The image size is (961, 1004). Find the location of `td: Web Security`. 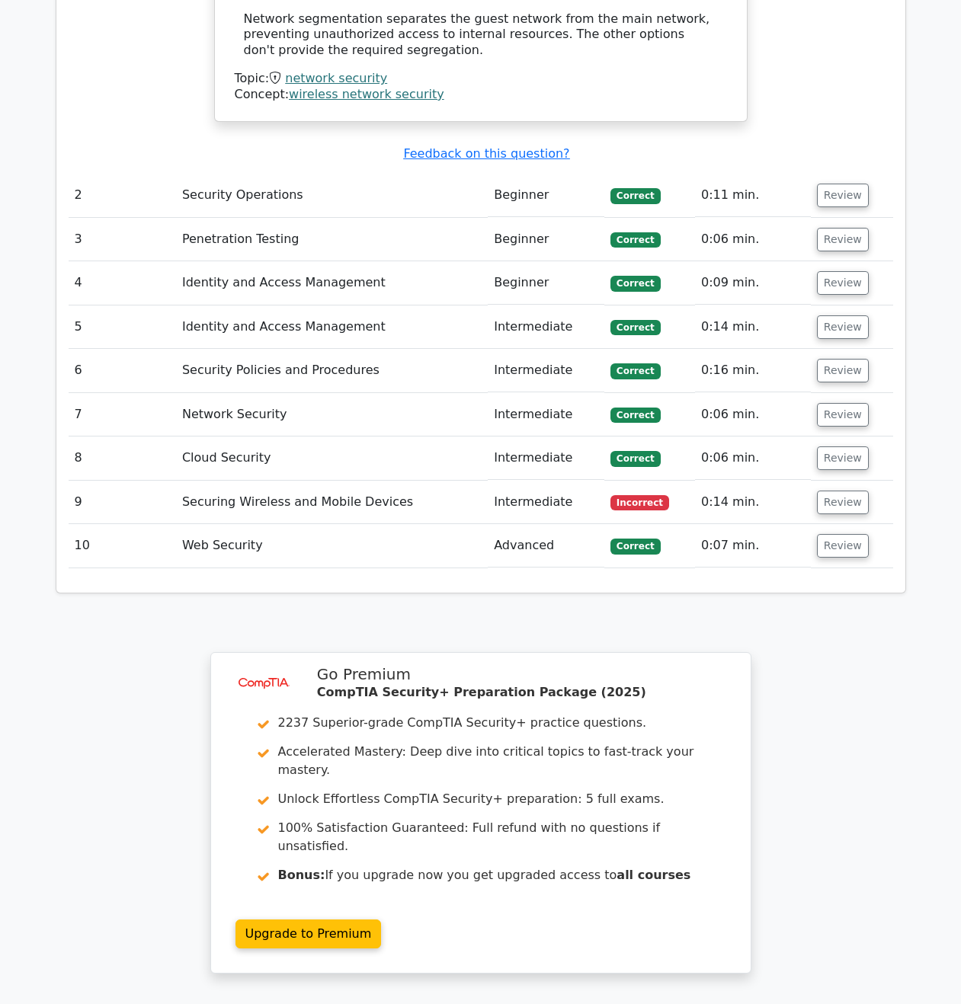

td: Web Security is located at coordinates (331, 546).